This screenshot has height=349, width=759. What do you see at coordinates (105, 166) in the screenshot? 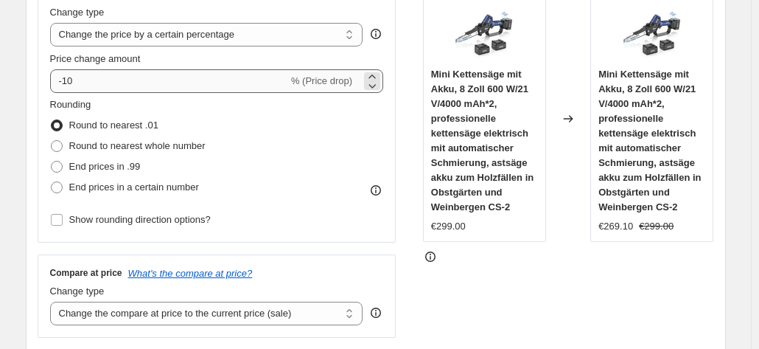
I see `span: End prices in .99` at bounding box center [105, 166].